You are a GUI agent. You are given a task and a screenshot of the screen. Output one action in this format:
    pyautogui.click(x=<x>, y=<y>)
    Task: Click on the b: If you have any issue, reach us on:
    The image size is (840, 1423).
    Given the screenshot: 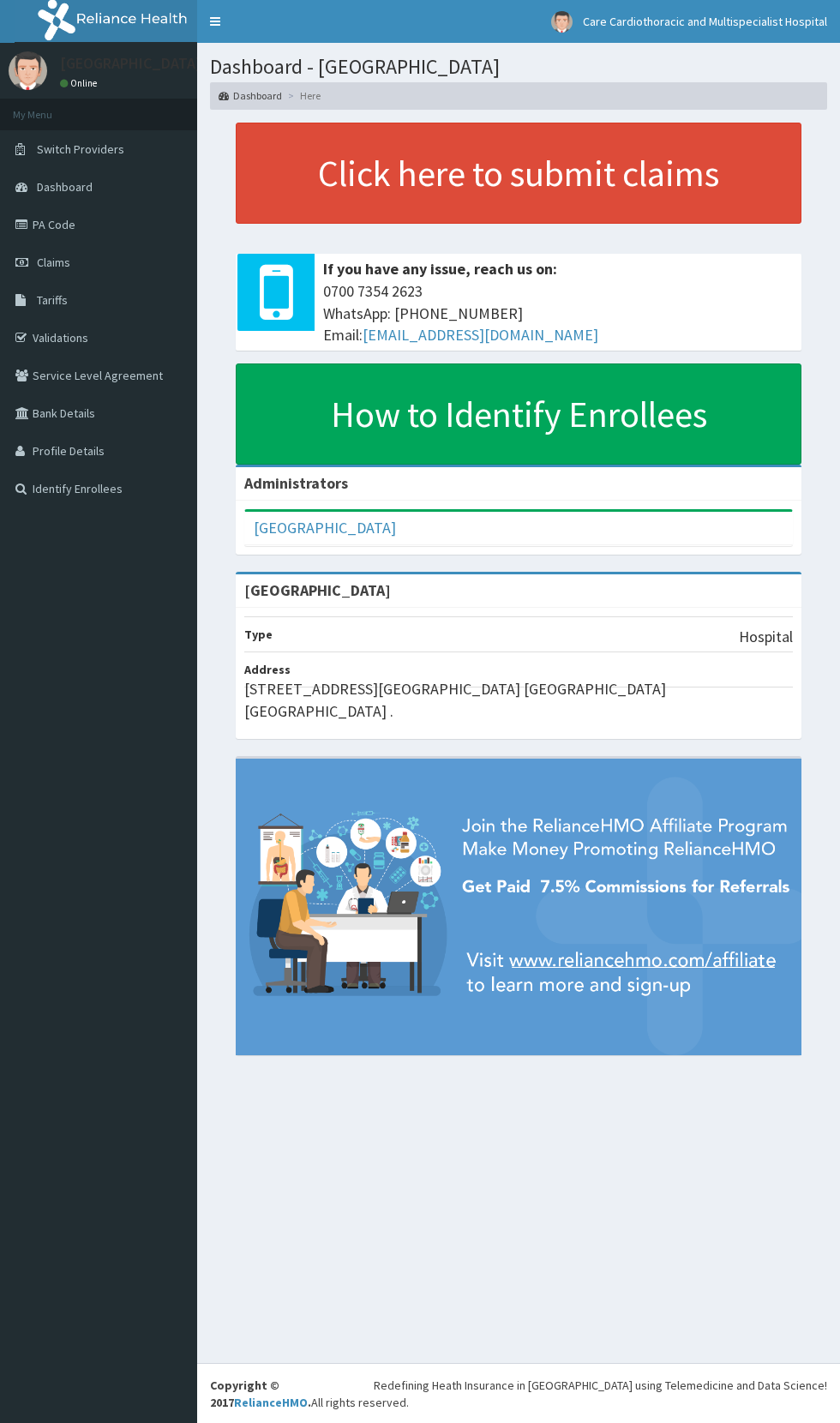 What is the action you would take?
    pyautogui.click(x=439, y=268)
    